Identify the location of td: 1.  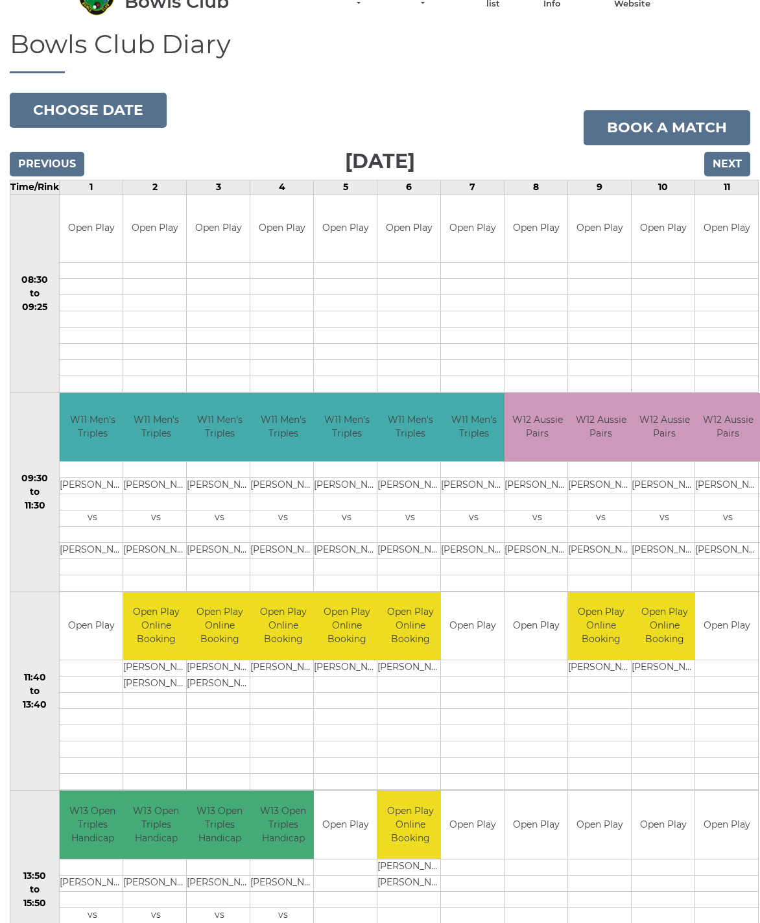
(91, 187).